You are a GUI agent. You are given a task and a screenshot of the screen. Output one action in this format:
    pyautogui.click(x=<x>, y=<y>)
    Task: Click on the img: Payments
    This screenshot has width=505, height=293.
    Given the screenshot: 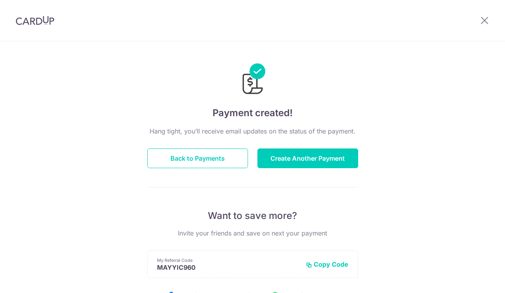 What is the action you would take?
    pyautogui.click(x=253, y=80)
    